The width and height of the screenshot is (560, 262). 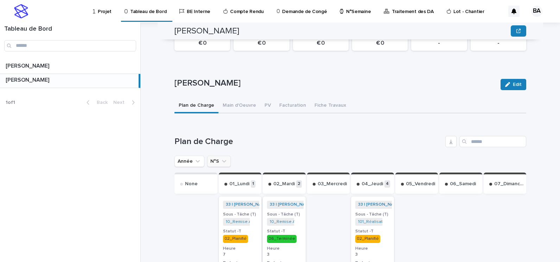 I want to click on span: Edit, so click(x=518, y=84).